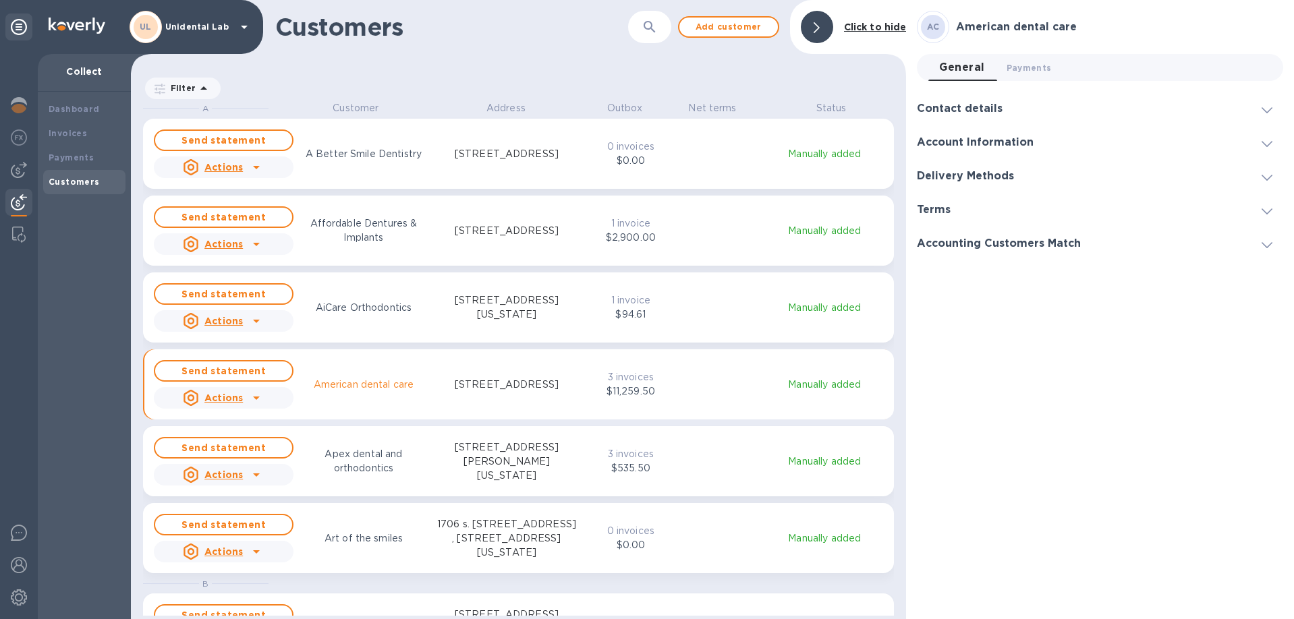 Image resolution: width=1294 pixels, height=619 pixels. What do you see at coordinates (363, 461) in the screenshot?
I see `p: Apex dental and orthodontics` at bounding box center [363, 461].